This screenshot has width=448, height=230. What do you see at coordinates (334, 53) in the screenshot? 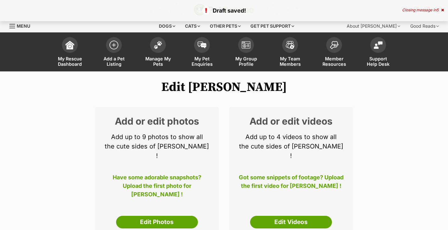
I see `a: Member Resources` at bounding box center [334, 53].